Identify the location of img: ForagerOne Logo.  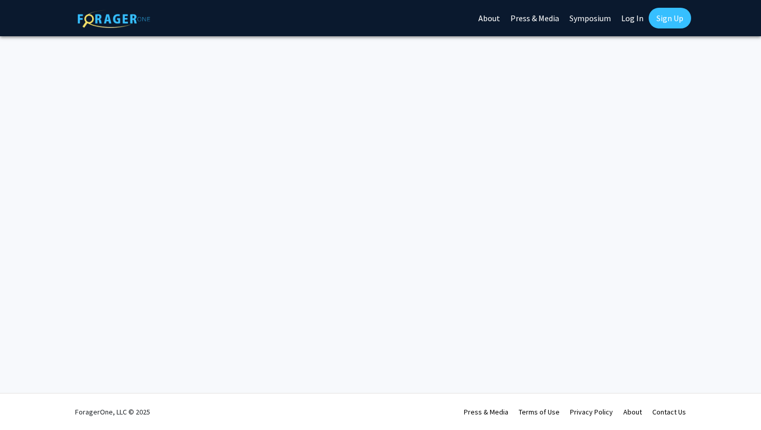
(114, 19).